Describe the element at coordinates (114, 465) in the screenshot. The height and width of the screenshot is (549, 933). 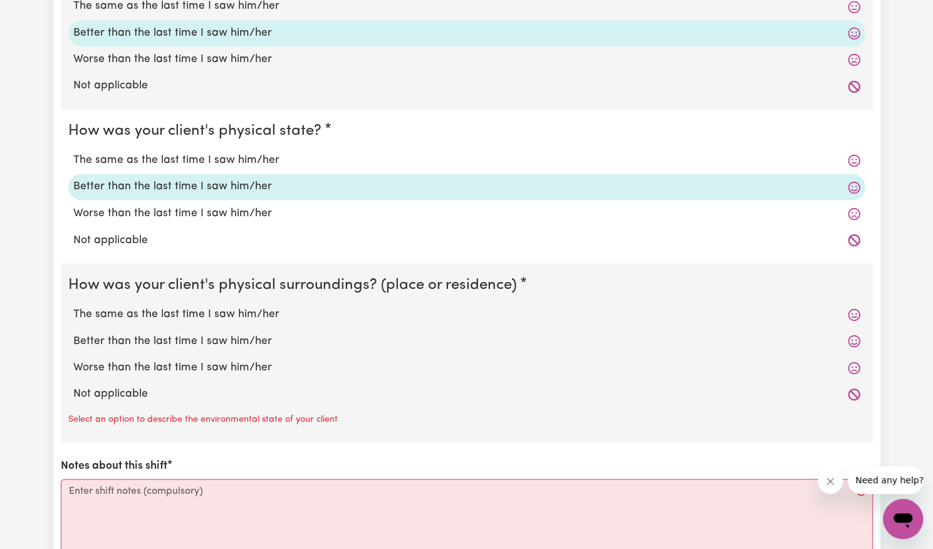
I see `label: Notes about this shift` at that location.